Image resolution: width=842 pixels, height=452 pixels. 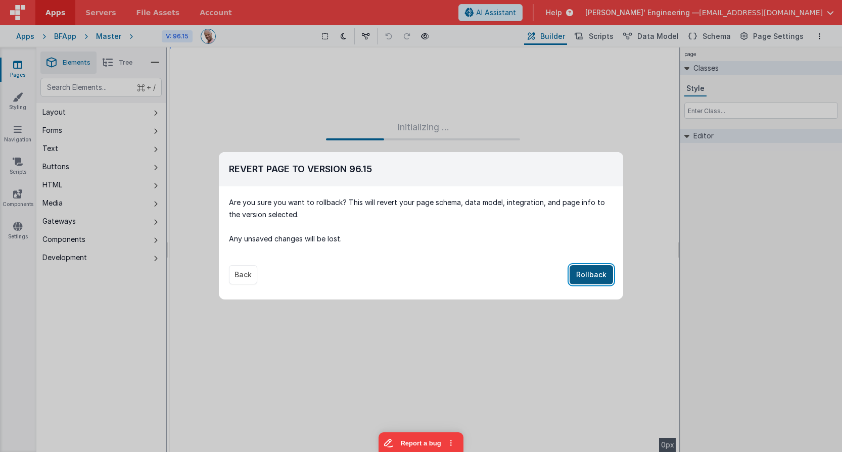 I want to click on span: More options, so click(x=72, y=11).